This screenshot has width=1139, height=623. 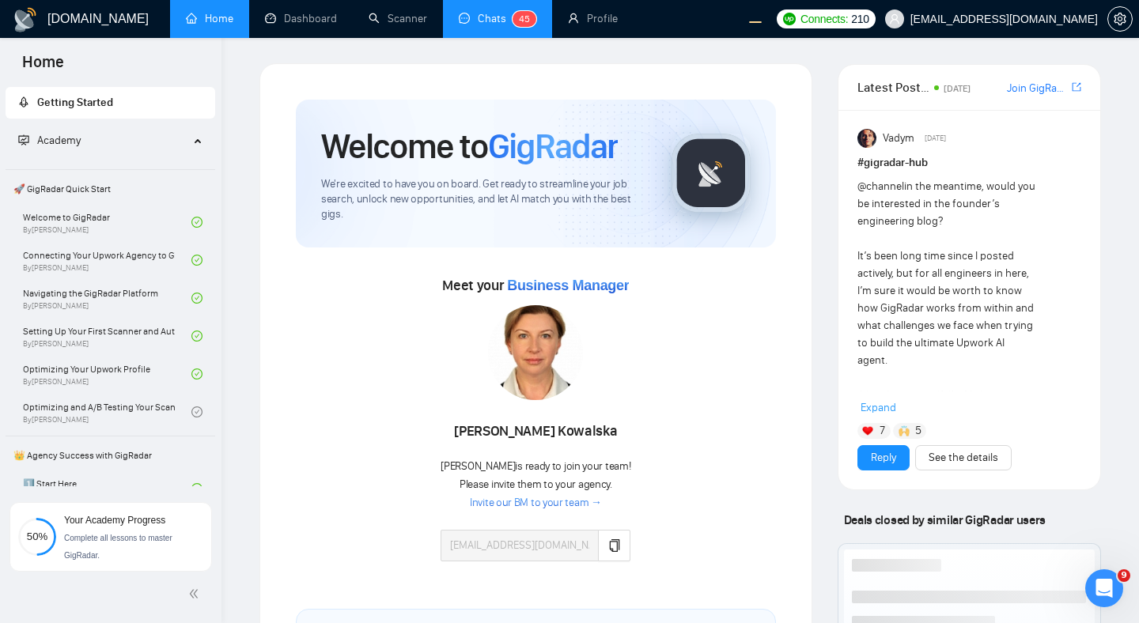 I want to click on span: Deals closed by similar GigRadar users, so click(x=944, y=520).